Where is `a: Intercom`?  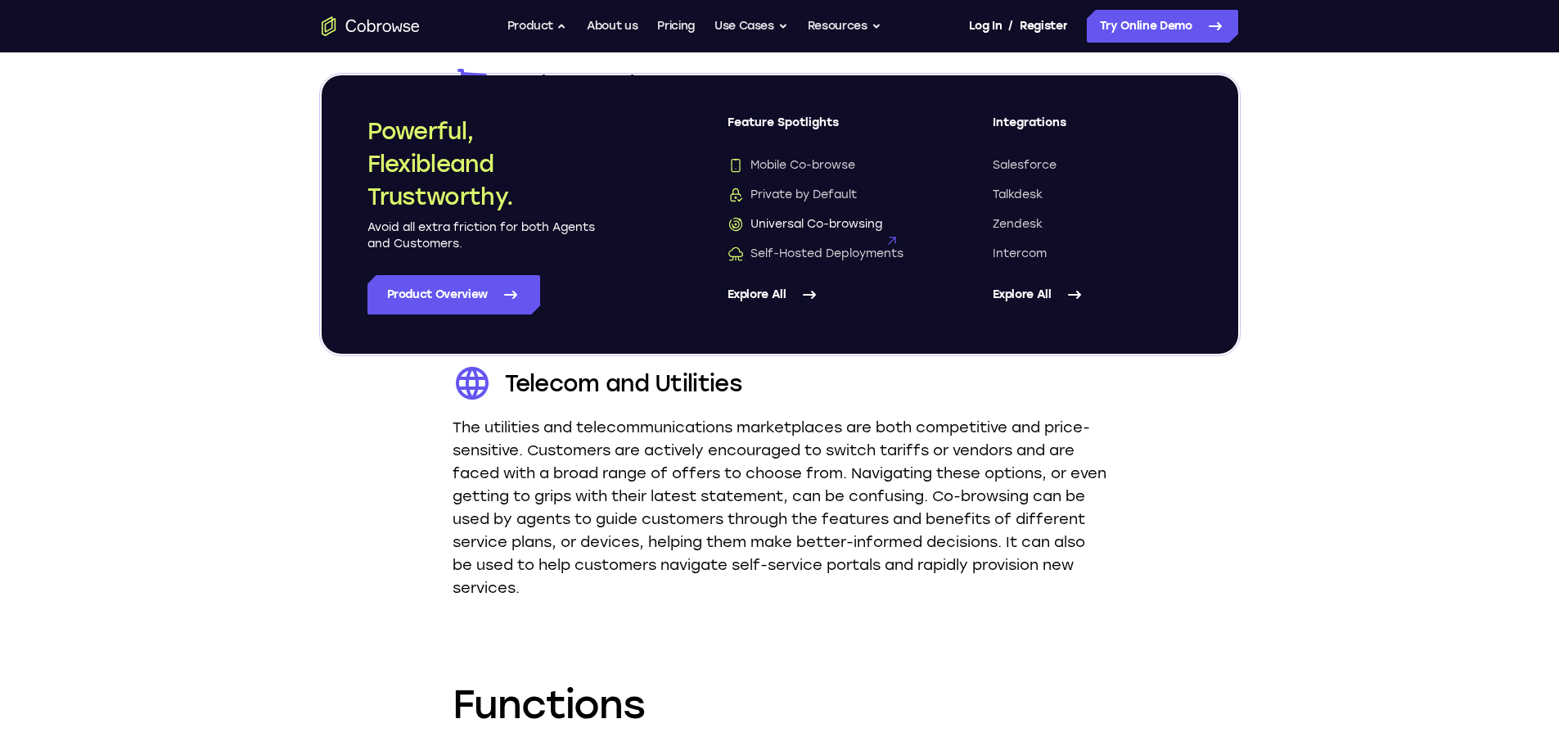 a: Intercom is located at coordinates (1093, 254).